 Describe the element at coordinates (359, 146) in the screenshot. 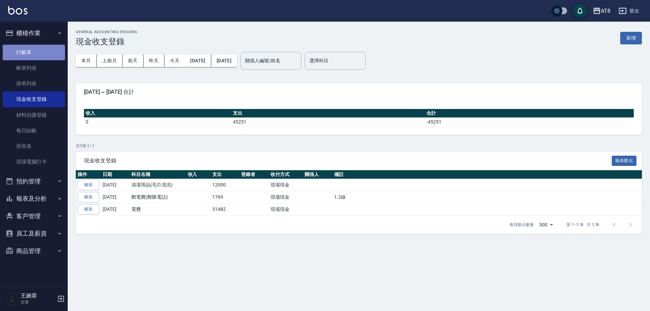

I see `p: 共 3 筆, 1 / 1` at that location.